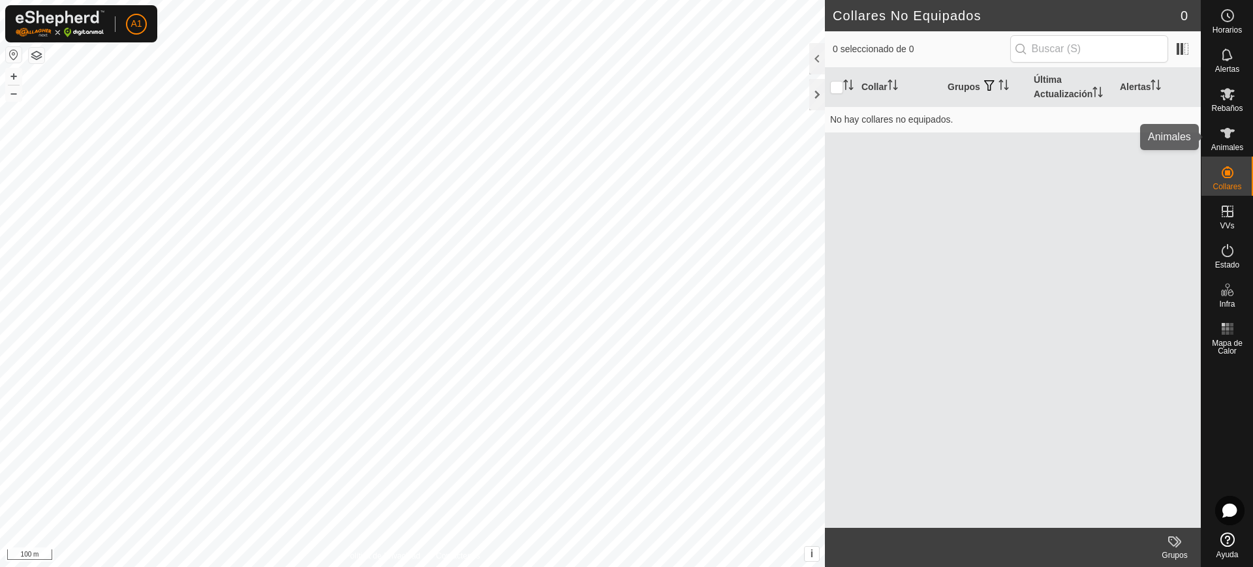 Image resolution: width=1253 pixels, height=567 pixels. What do you see at coordinates (14, 55) in the screenshot?
I see `button: Restablecer Mapa` at bounding box center [14, 55].